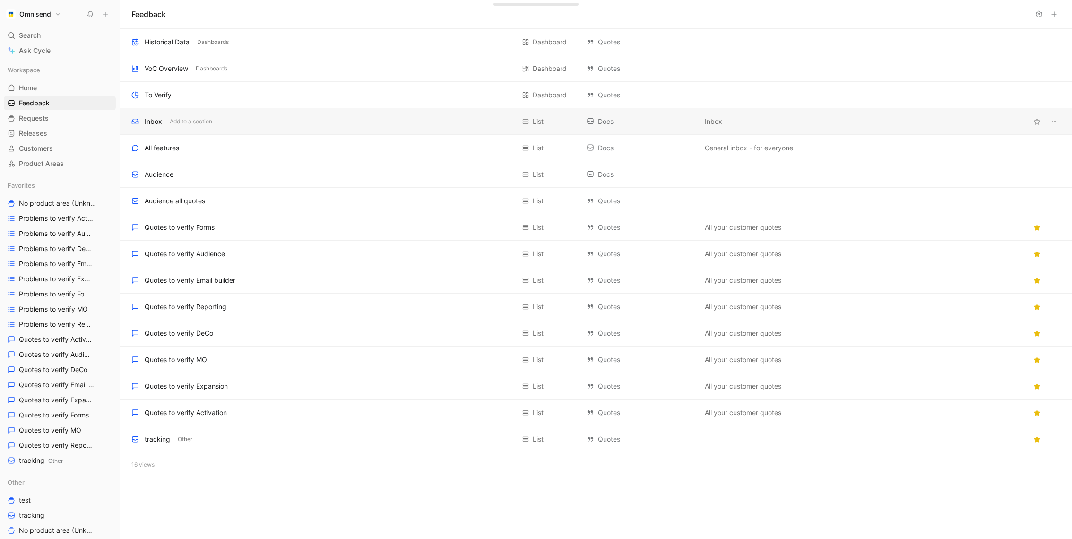 This screenshot has height=539, width=1072. Describe the element at coordinates (60, 530) in the screenshot. I see `a: No product area (Unknowns)` at that location.